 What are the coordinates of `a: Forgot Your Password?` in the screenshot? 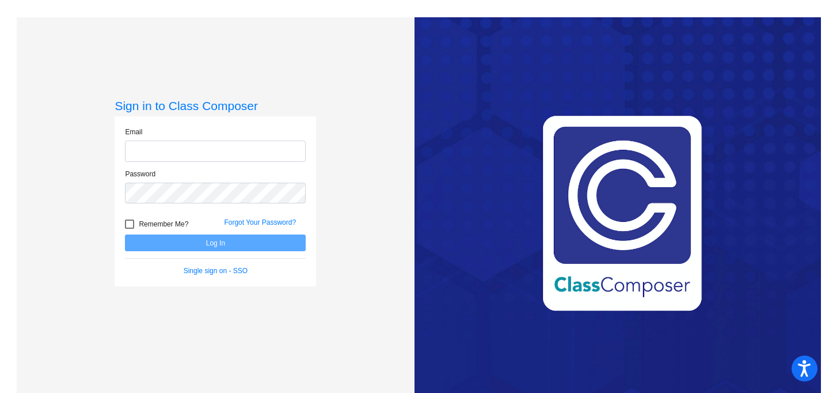 It's located at (260, 222).